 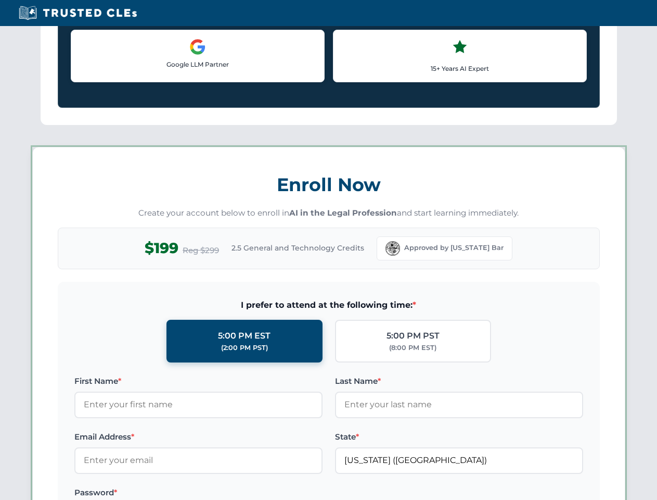 I want to click on span: Reg $299, so click(x=201, y=250).